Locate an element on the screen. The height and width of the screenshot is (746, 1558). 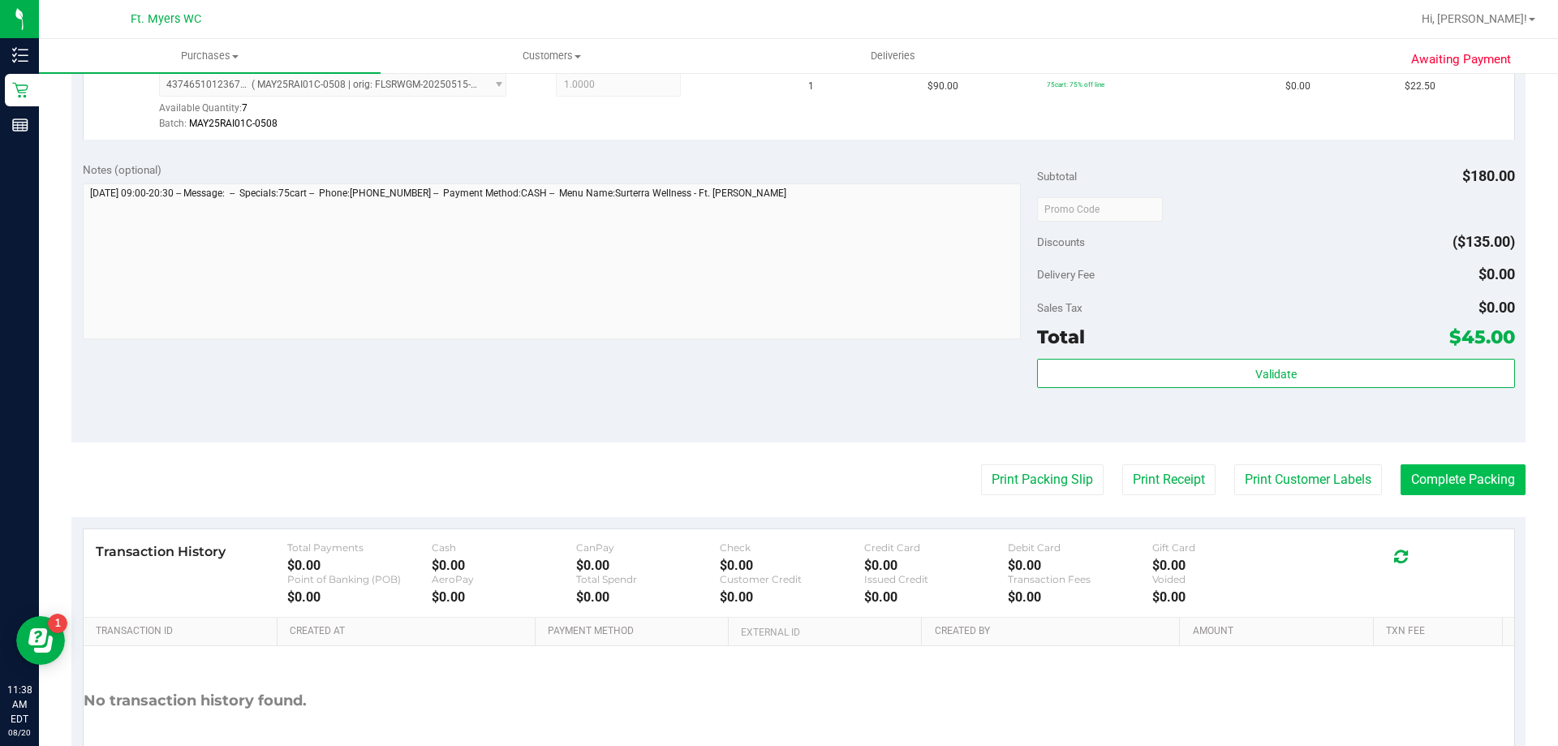
div: Cash is located at coordinates (504, 547).